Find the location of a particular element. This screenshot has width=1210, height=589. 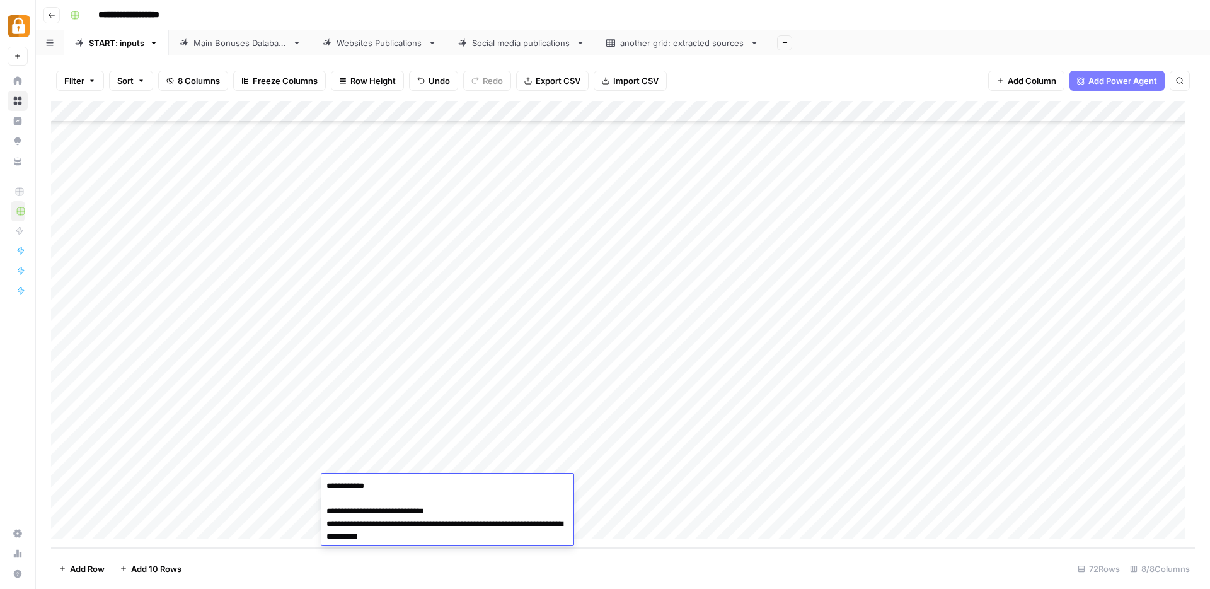

a: Your Data is located at coordinates (18, 161).